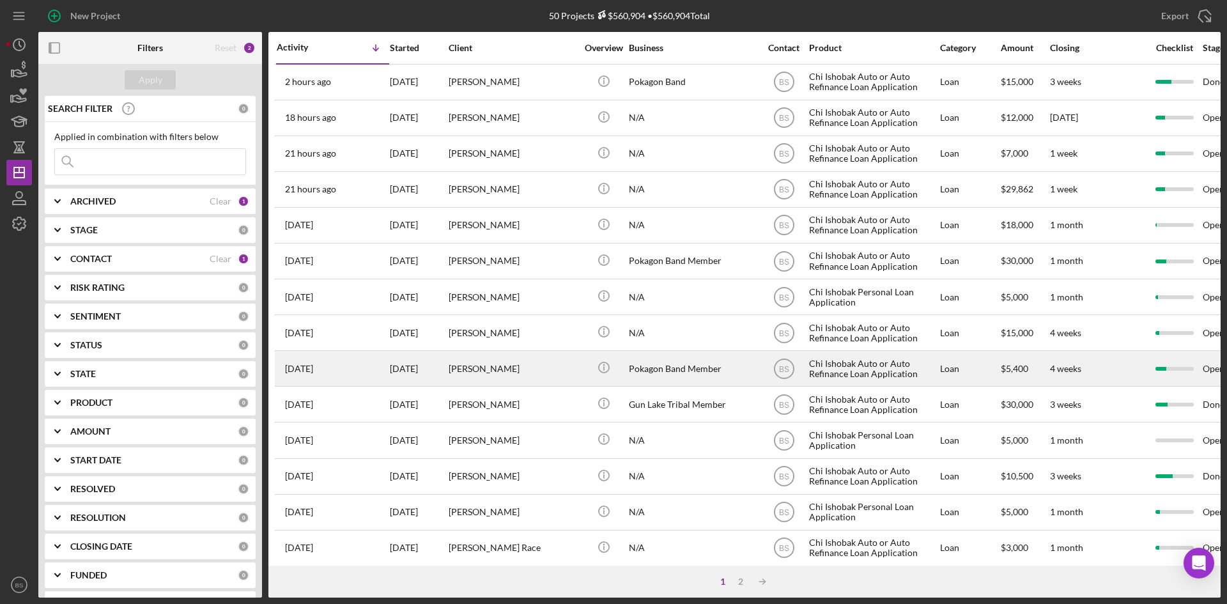 This screenshot has width=1227, height=604. What do you see at coordinates (305, 47) in the screenshot?
I see `div: Activity` at bounding box center [305, 47].